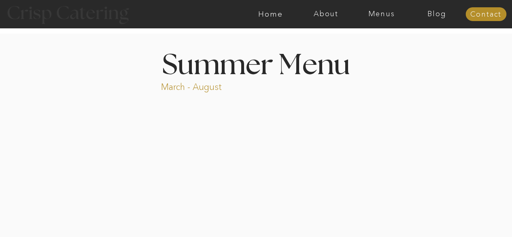 This screenshot has width=512, height=237. I want to click on nav: Menus, so click(381, 14).